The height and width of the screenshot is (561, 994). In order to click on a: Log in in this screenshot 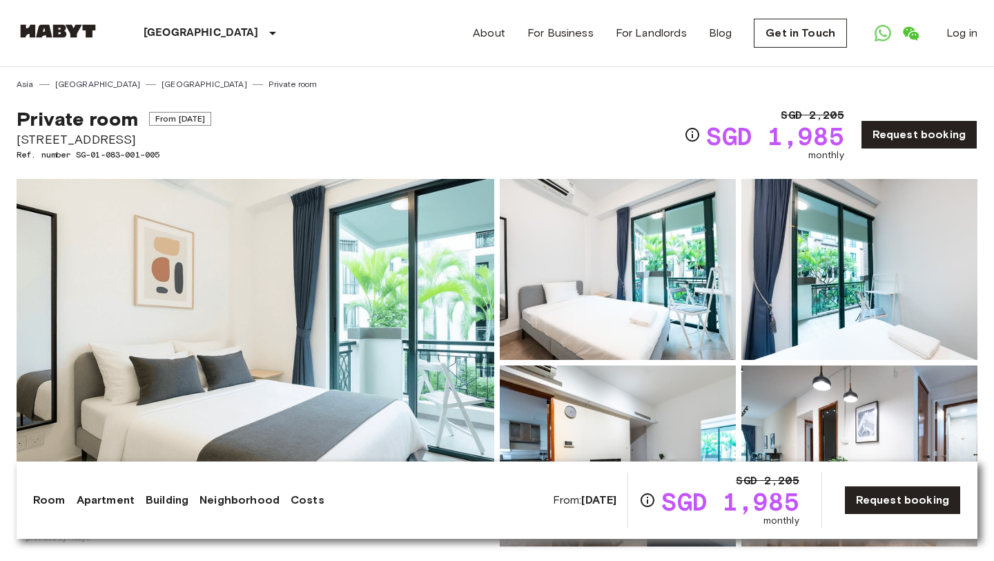, I will do `click(962, 33)`.